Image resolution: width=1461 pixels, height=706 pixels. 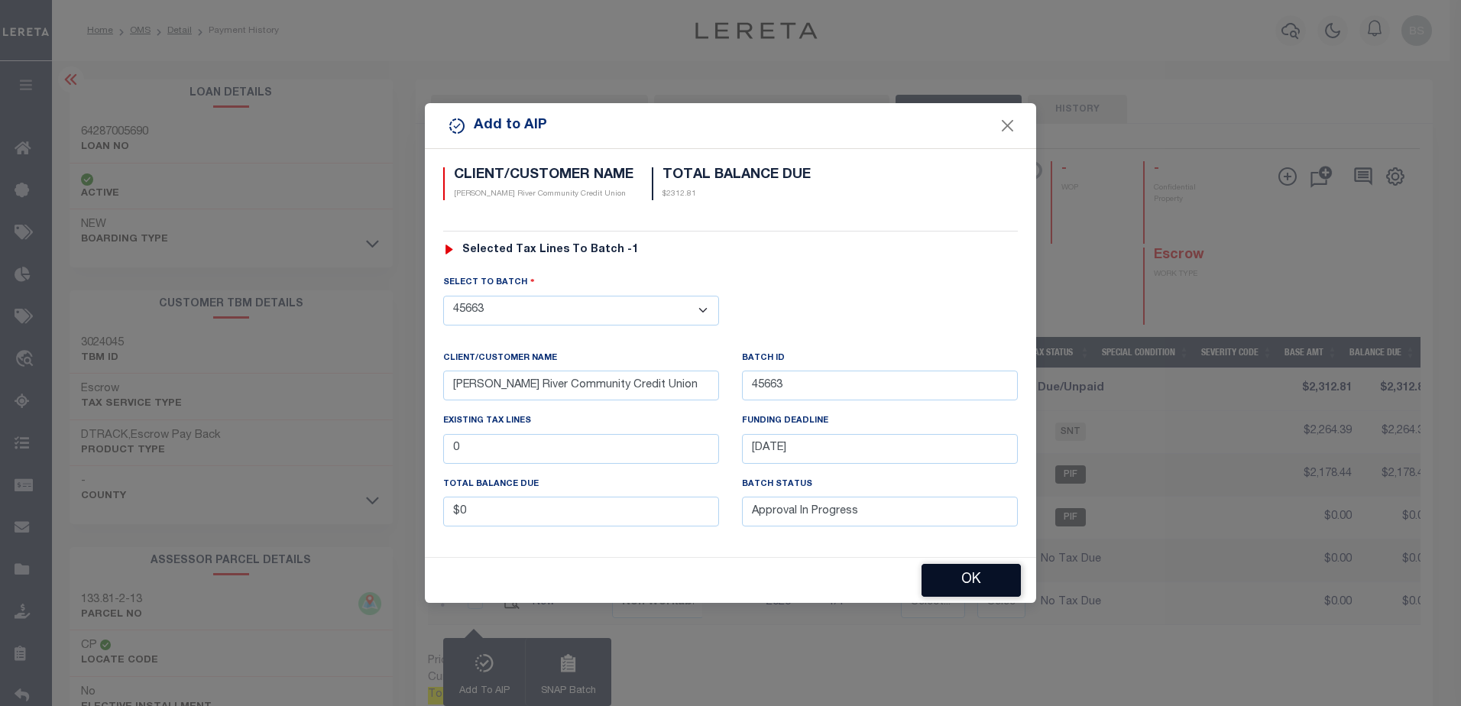 I want to click on p: Approval In Progress, so click(x=879, y=511).